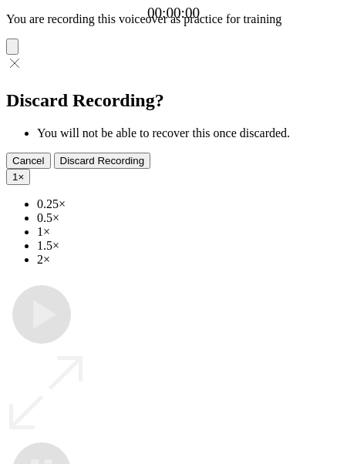 The width and height of the screenshot is (347, 464). I want to click on li: 1×, so click(189, 232).